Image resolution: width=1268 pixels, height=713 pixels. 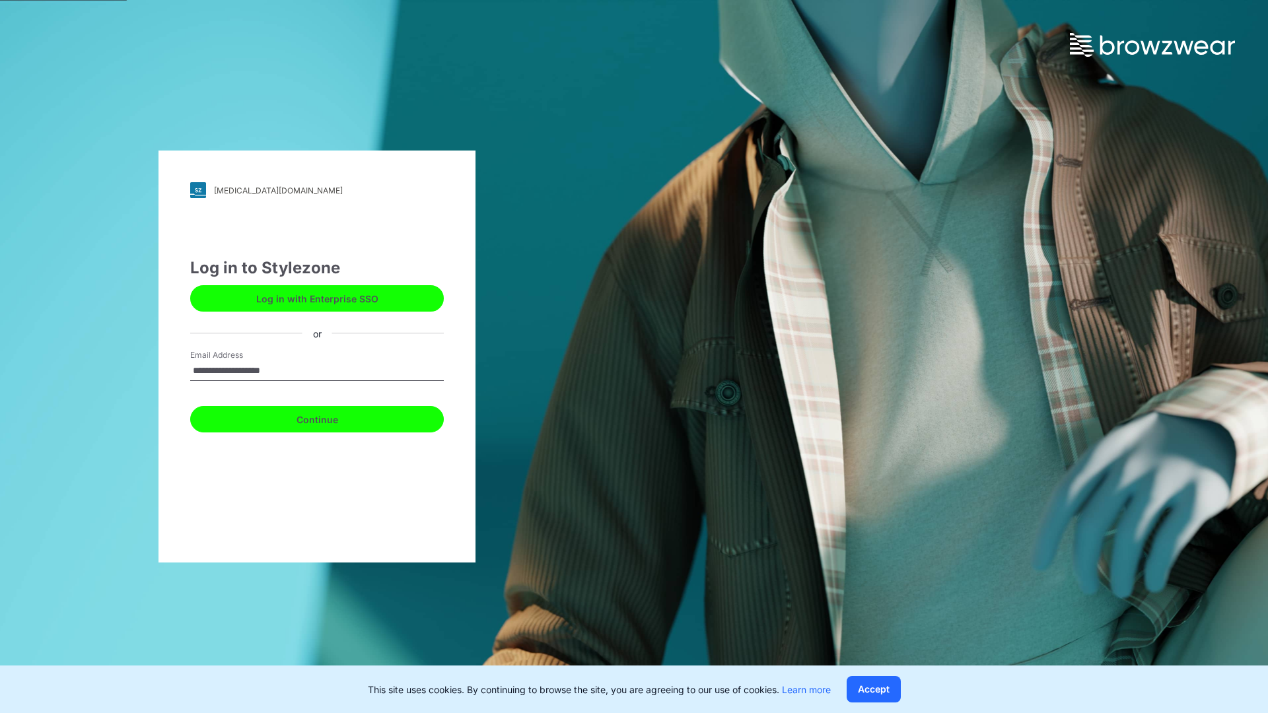 What do you see at coordinates (806, 689) in the screenshot?
I see `a: Learn more` at bounding box center [806, 689].